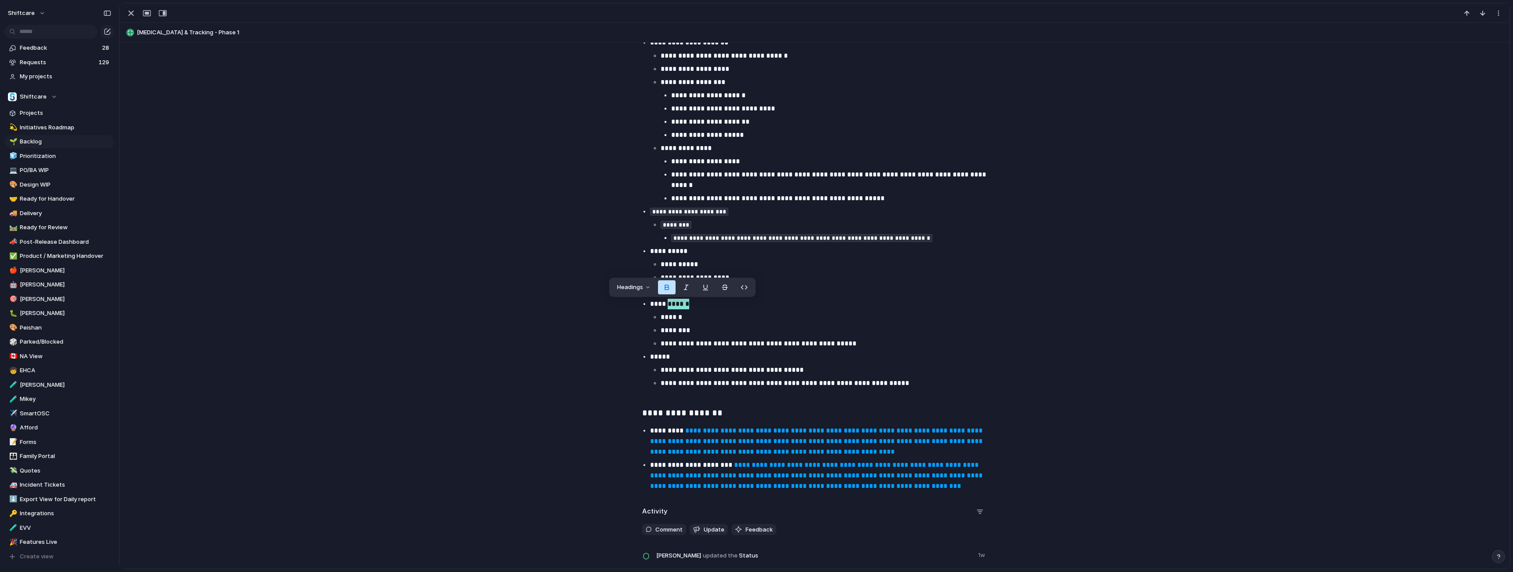 This screenshot has height=572, width=1513. What do you see at coordinates (59, 256) in the screenshot?
I see `div: ✅Product / Marketing Handover` at bounding box center [59, 256].